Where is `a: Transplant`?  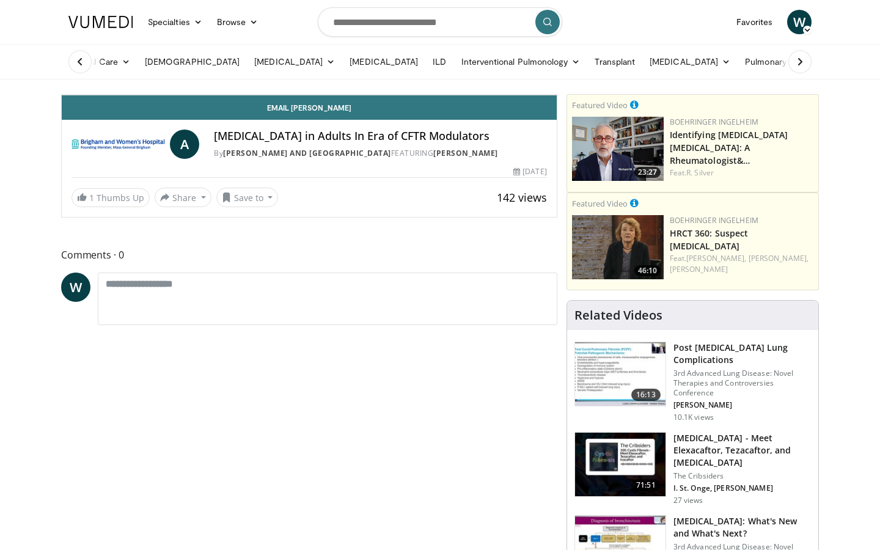
a: Transplant is located at coordinates (614, 62).